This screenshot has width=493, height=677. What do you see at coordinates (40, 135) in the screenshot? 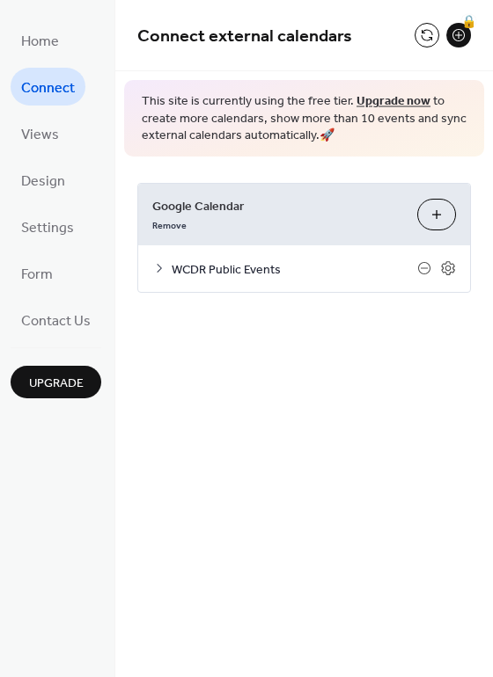
I see `span: Views` at bounding box center [40, 135].